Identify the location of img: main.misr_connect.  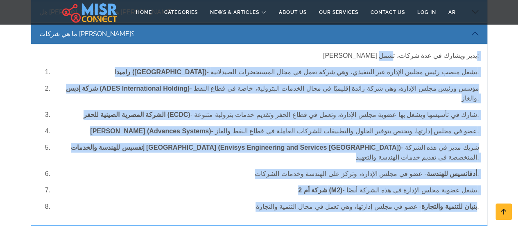
(90, 12).